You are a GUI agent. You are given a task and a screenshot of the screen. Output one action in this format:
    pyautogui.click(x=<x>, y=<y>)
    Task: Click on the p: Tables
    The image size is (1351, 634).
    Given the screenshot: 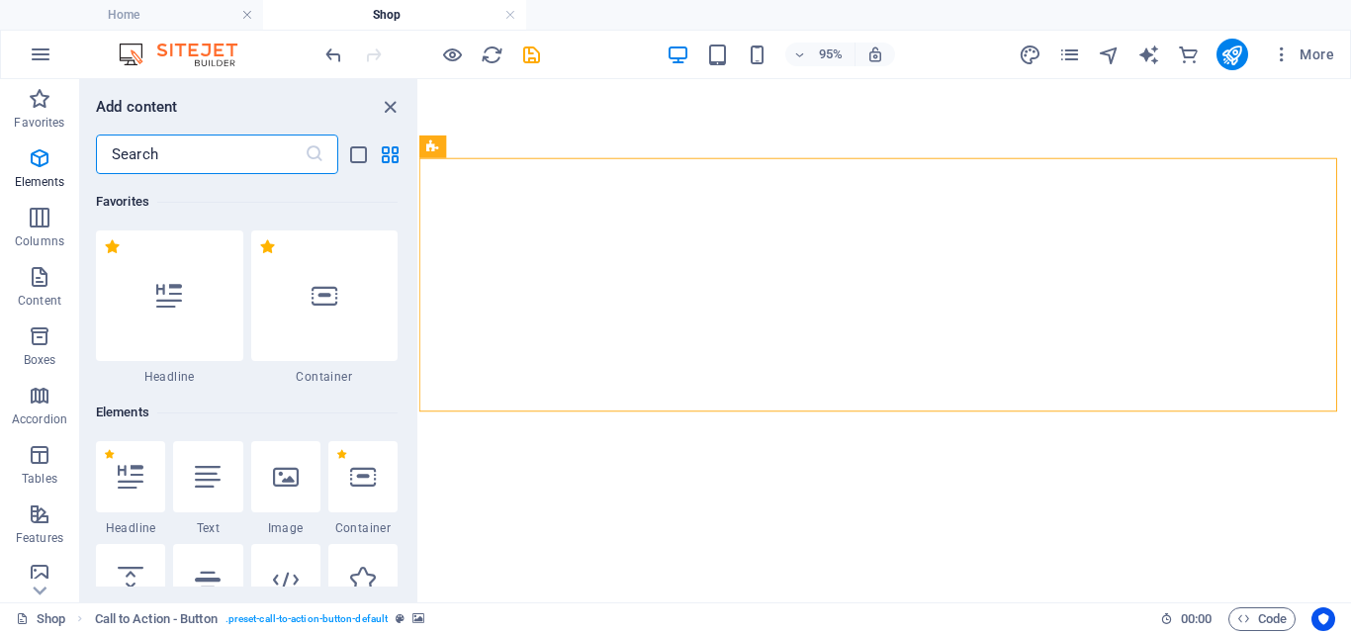 What is the action you would take?
    pyautogui.click(x=40, y=479)
    